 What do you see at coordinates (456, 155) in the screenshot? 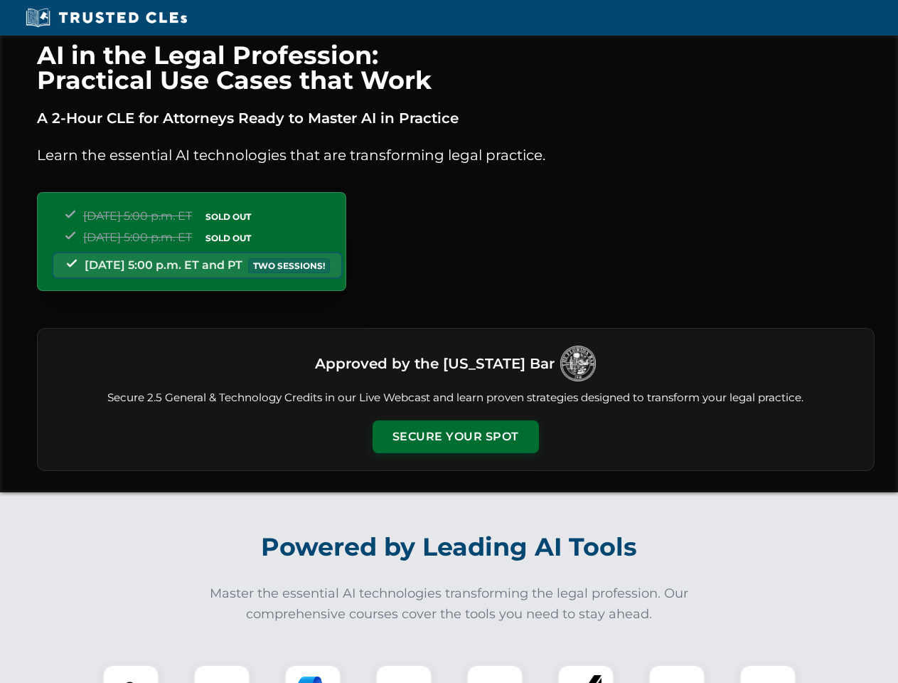
I see `p: Learn the essential AI technologies that are transforming legal practice.` at bounding box center [456, 155].